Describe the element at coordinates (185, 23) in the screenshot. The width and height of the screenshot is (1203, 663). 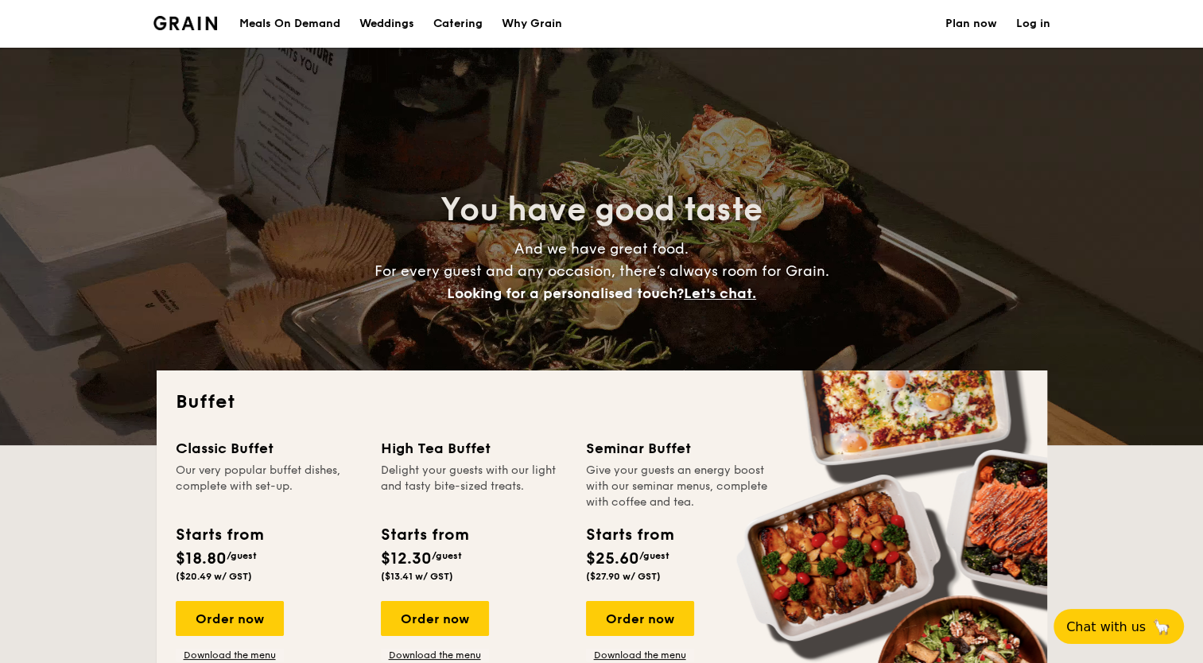
I see `a: Logotype` at that location.